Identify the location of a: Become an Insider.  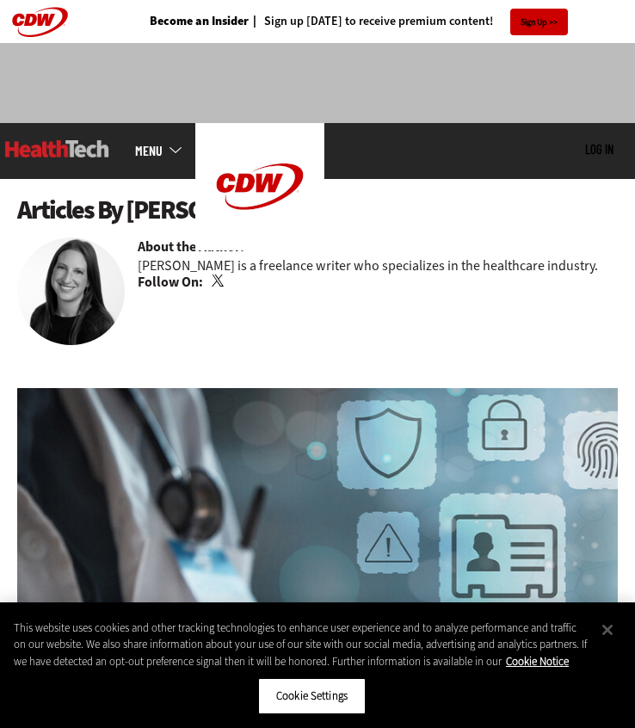
(199, 22).